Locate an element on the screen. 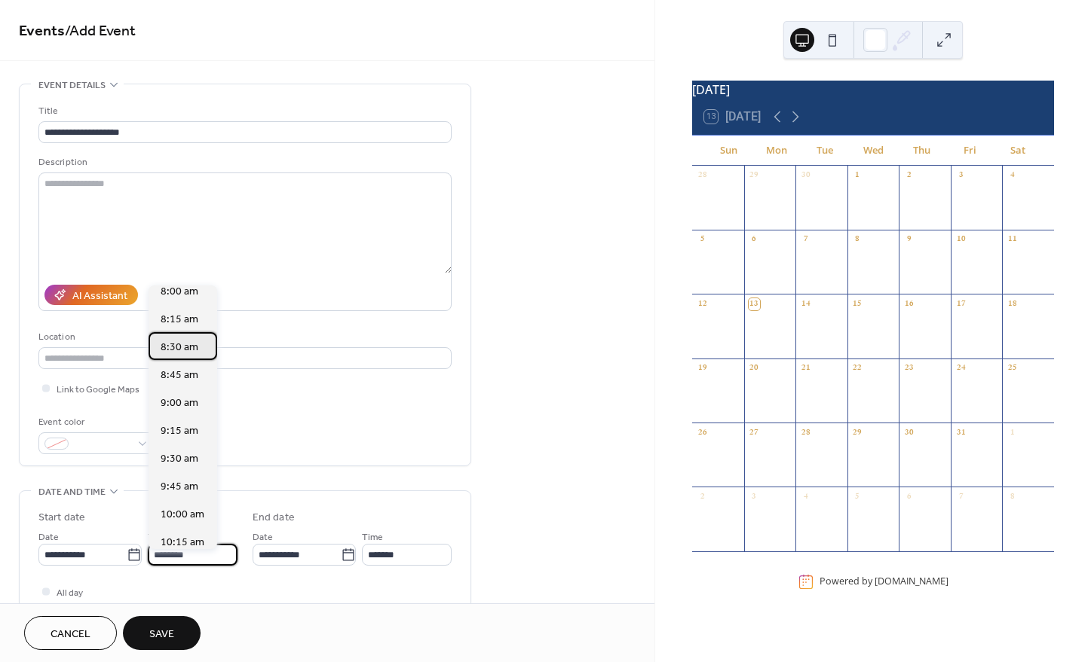 This screenshot has width=1091, height=662. span: All day is located at coordinates (69, 593).